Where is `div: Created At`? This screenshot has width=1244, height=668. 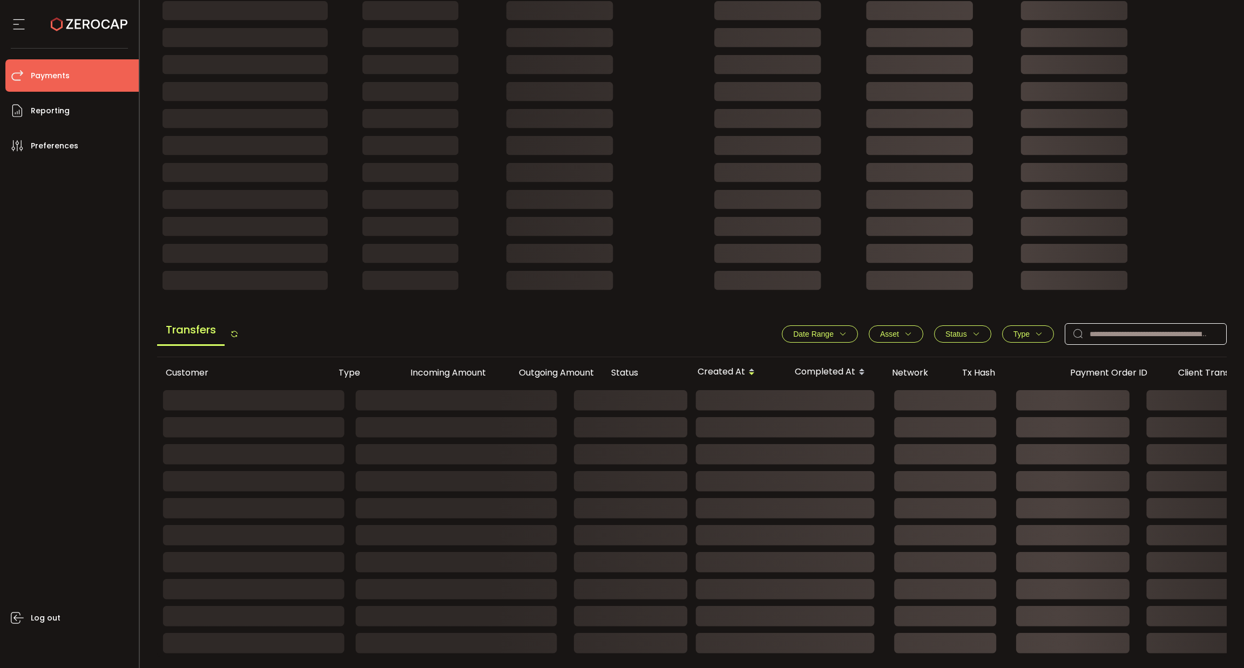 div: Created At is located at coordinates (738, 373).